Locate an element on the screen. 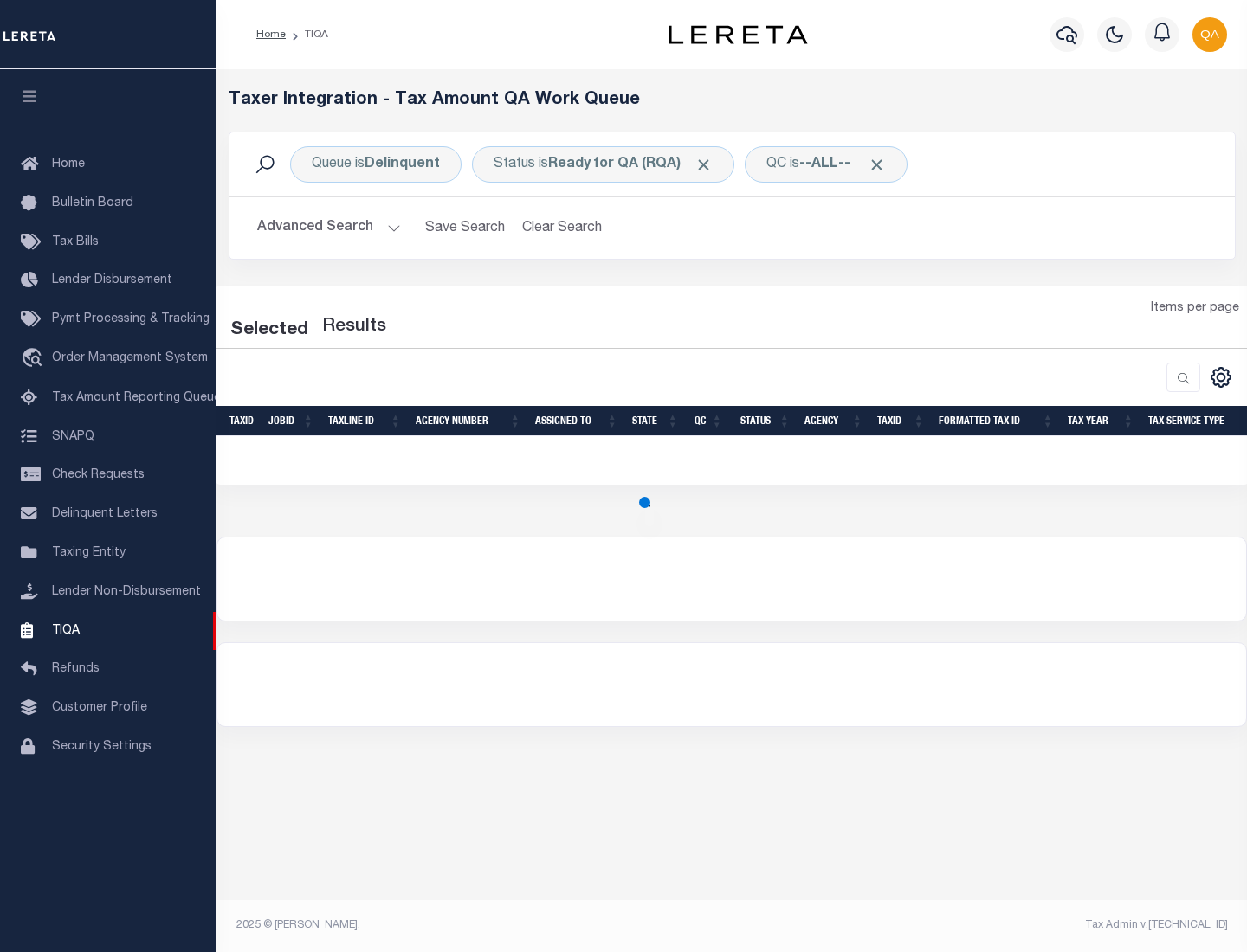 This screenshot has height=952, width=1247. th: State is located at coordinates (655, 420).